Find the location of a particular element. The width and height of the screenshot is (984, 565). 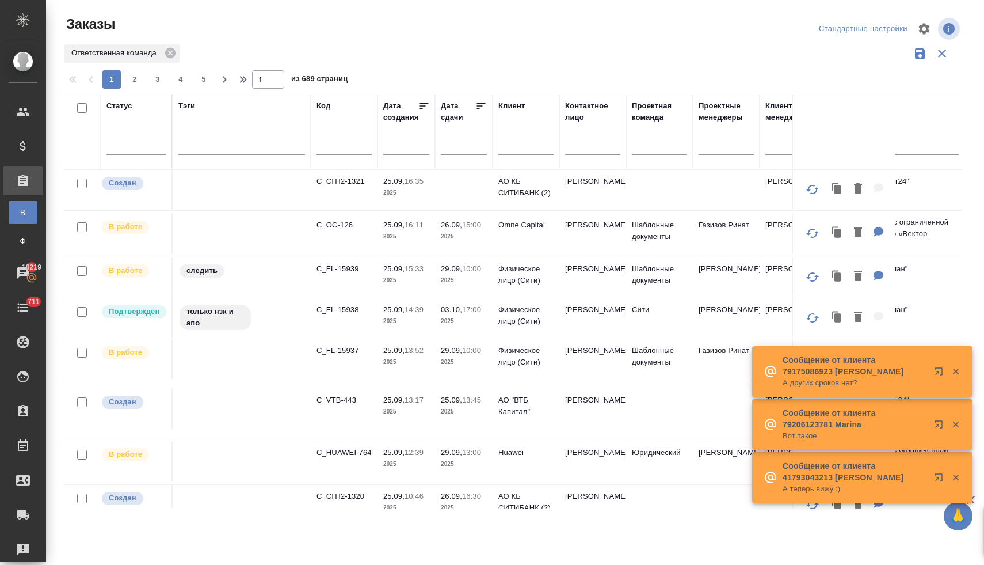

p: 13:52 is located at coordinates (414, 350).